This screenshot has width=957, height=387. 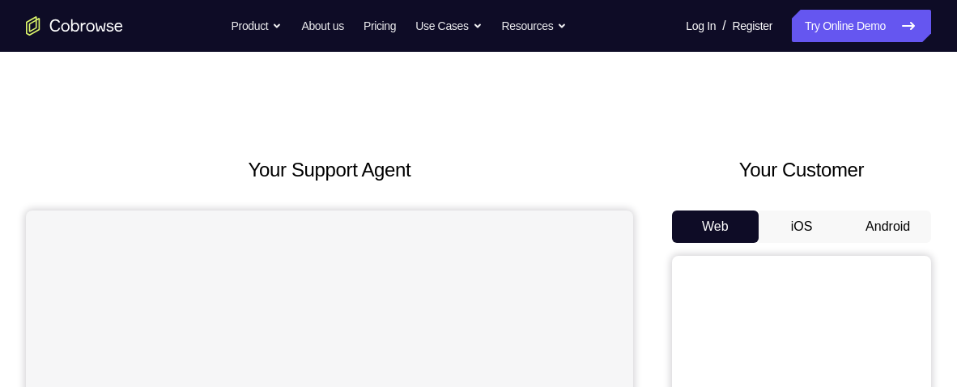 I want to click on button: Web, so click(x=715, y=227).